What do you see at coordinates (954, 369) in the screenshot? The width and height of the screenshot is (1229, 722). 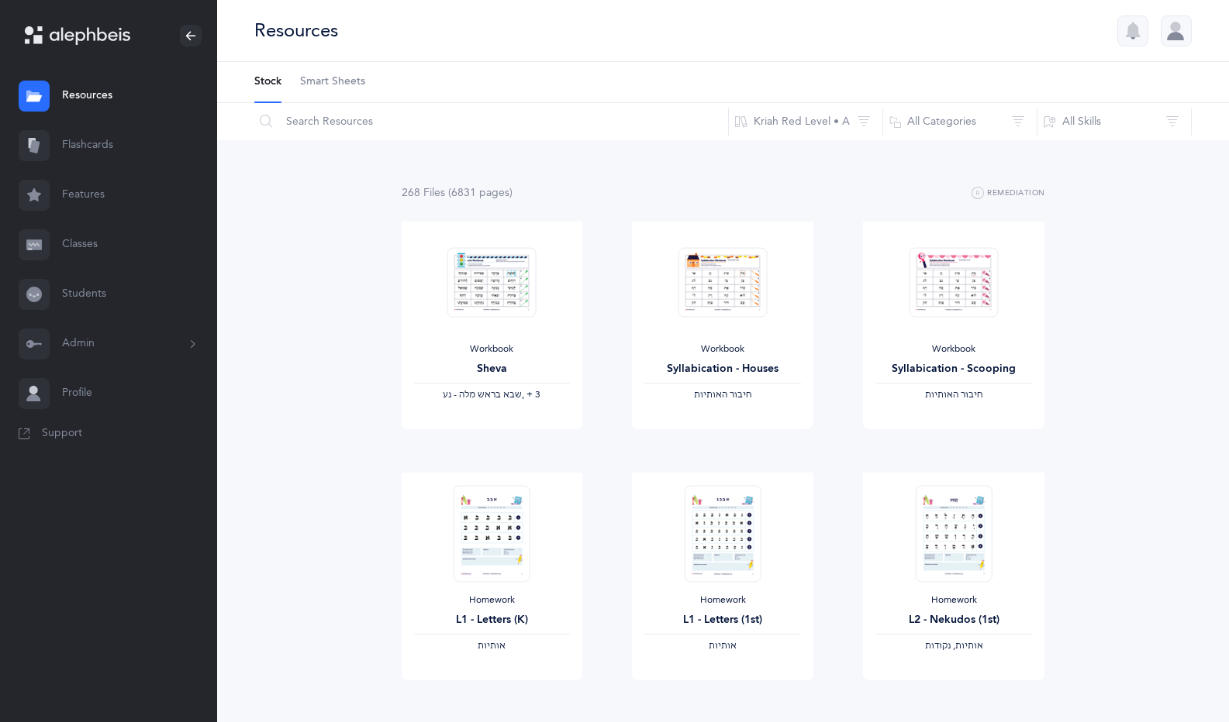 I see `div: Syllabication - Scooping` at bounding box center [954, 369].